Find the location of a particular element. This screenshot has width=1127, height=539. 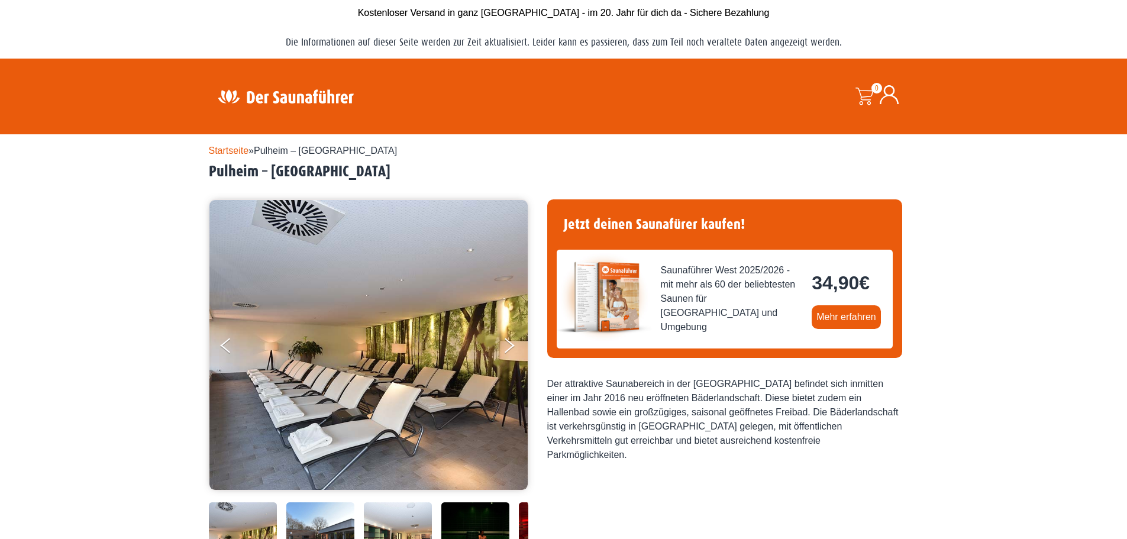

bdi: 34,90 is located at coordinates (840, 283).